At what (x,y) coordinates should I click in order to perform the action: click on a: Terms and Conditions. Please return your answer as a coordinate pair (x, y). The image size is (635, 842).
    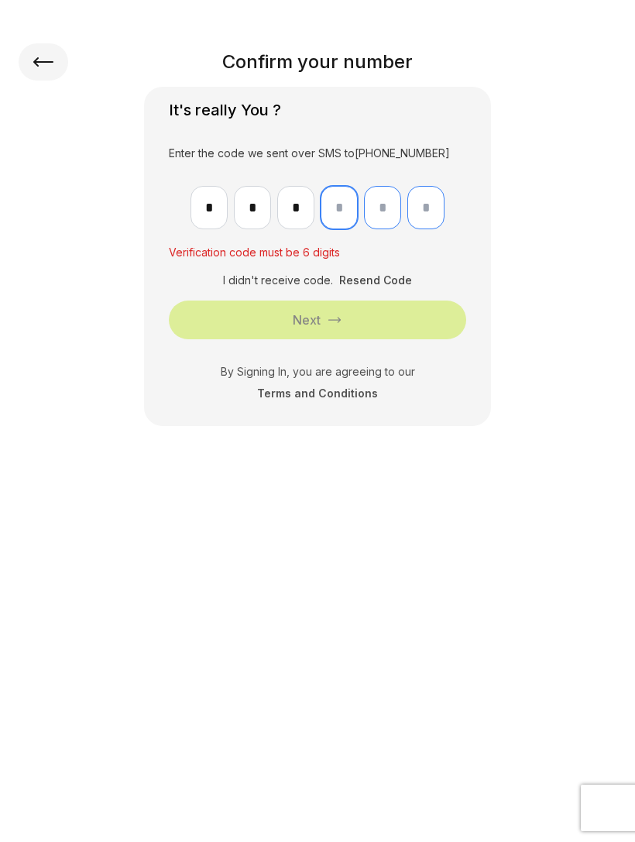
    Looking at the image, I should click on (318, 393).